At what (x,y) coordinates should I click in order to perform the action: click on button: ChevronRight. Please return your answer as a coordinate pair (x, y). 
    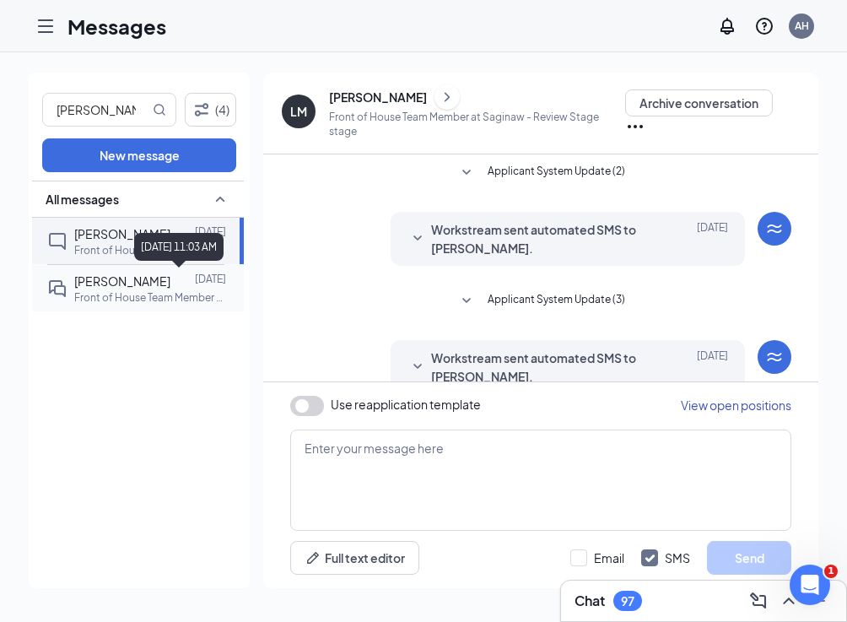
    Looking at the image, I should click on (447, 97).